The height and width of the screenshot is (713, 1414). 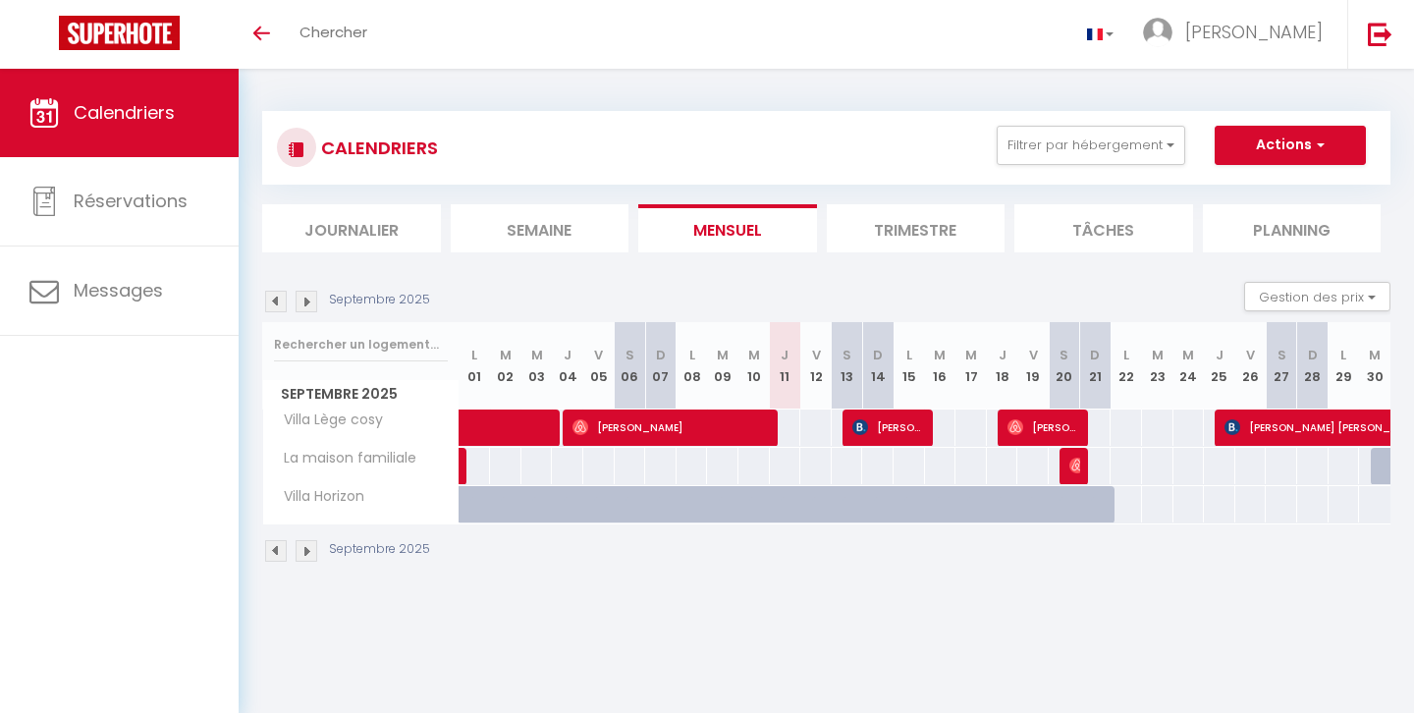 What do you see at coordinates (878, 365) in the screenshot?
I see `th: 14` at bounding box center [878, 365].